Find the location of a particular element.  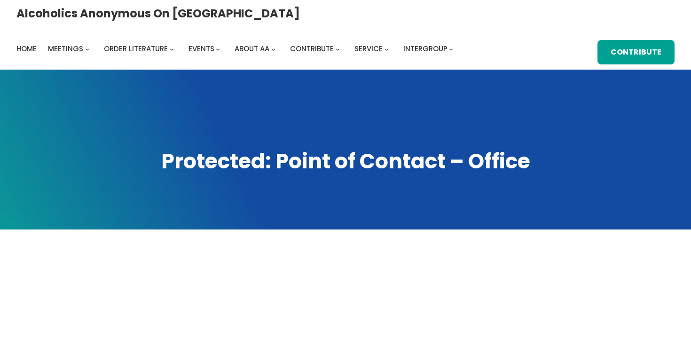

button: Contribute submenu is located at coordinates (337, 48).